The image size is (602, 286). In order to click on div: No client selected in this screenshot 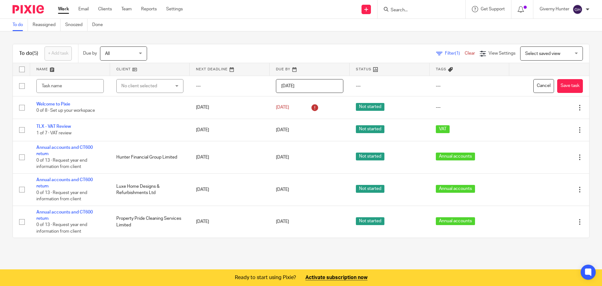, I will do `click(146, 86)`.